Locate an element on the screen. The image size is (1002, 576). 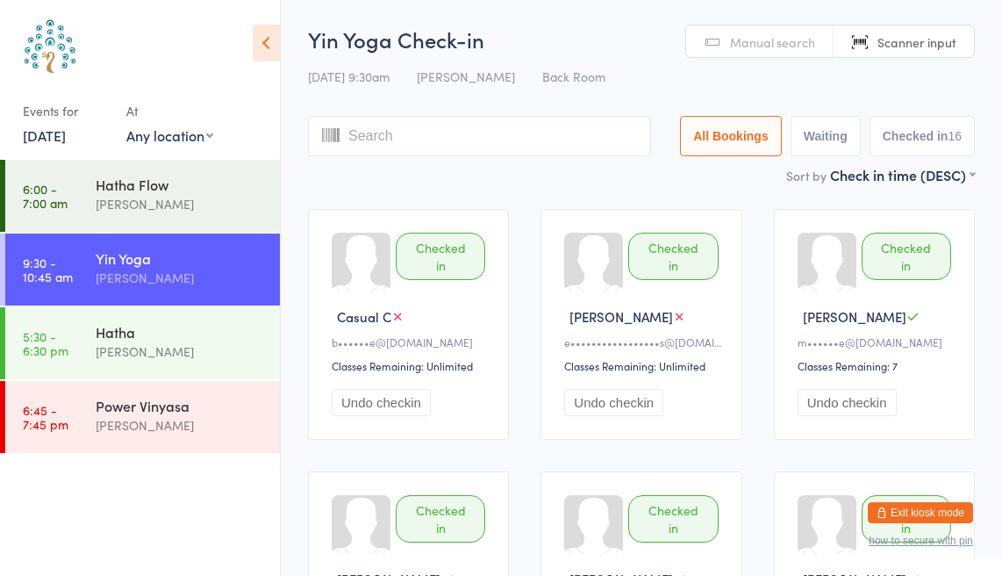
div: Hatha is located at coordinates (180, 332).